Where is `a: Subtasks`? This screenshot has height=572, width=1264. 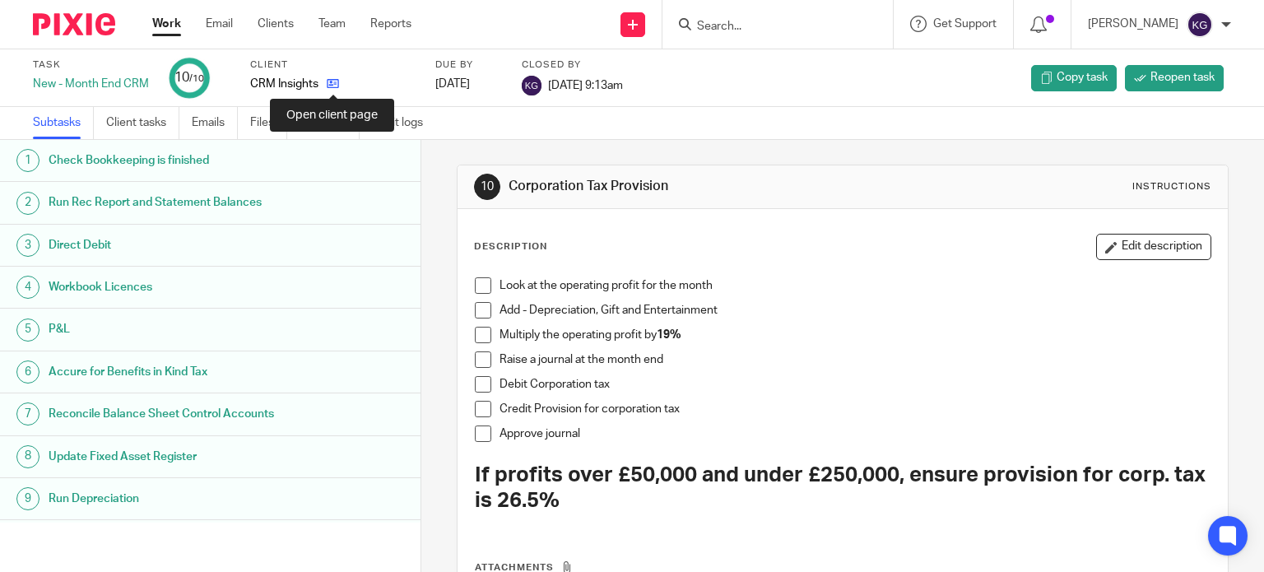
a: Subtasks is located at coordinates (63, 123).